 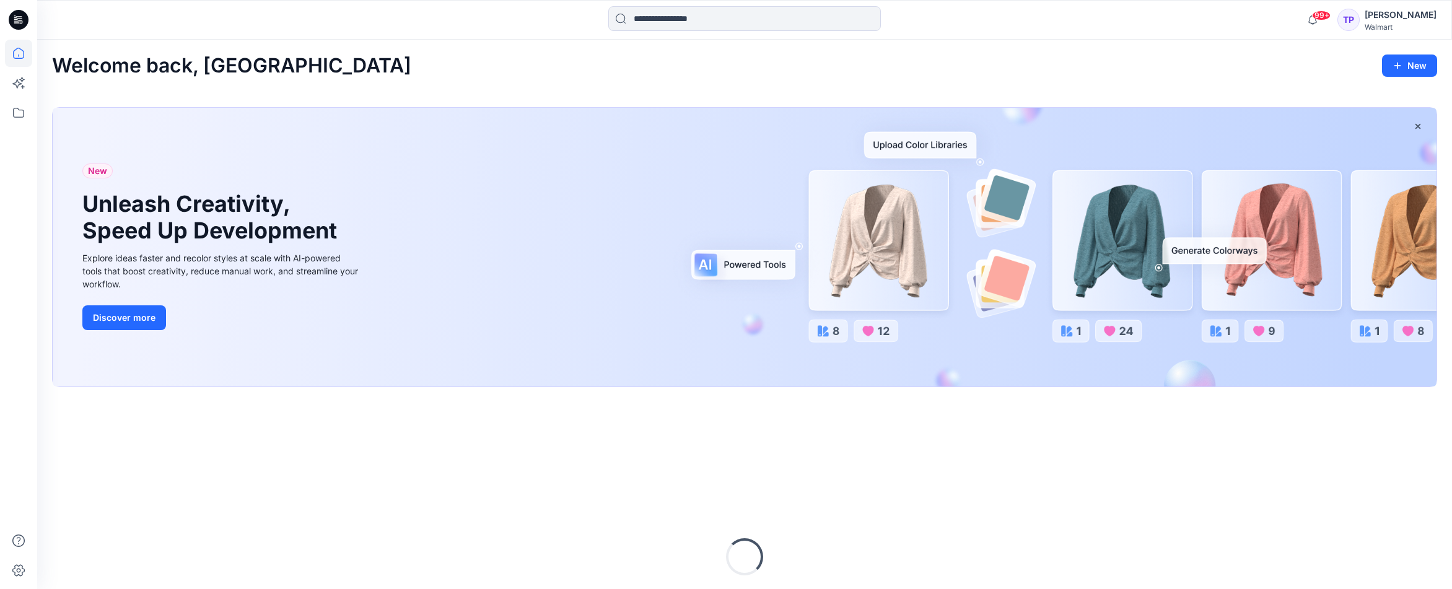 I want to click on button: New, so click(x=1409, y=66).